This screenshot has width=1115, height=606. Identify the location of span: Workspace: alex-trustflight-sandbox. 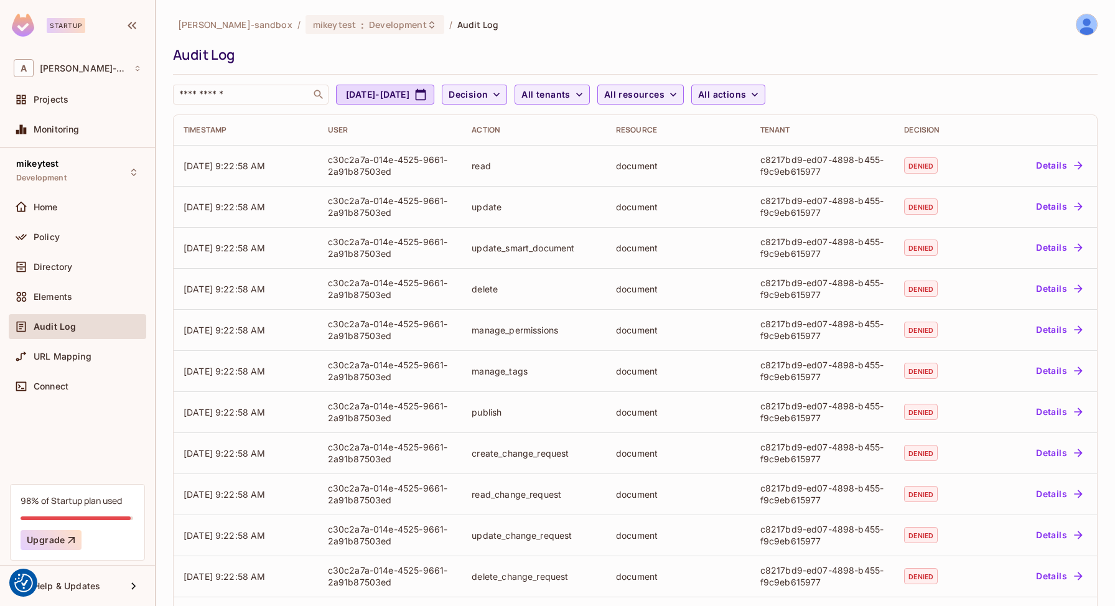
(83, 68).